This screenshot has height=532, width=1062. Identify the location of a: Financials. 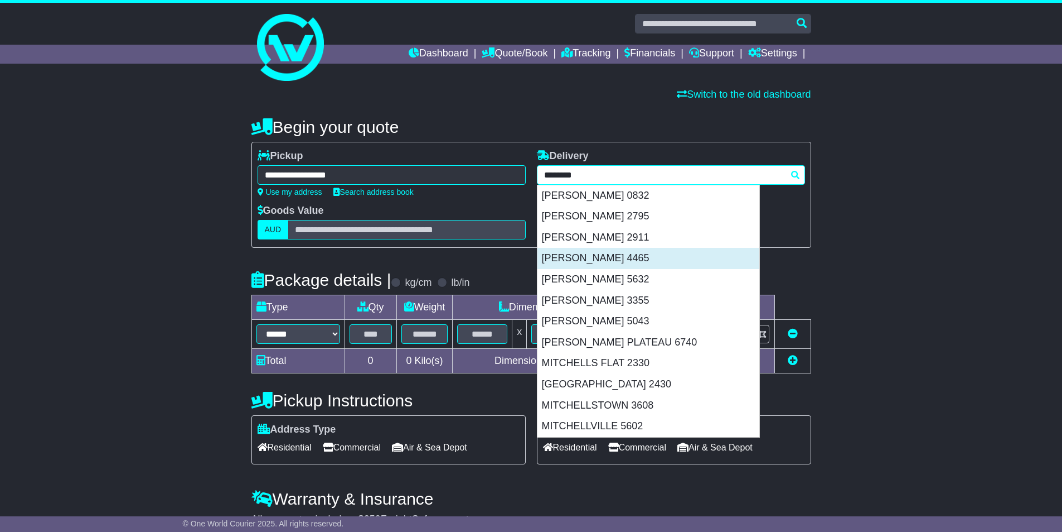
(650, 54).